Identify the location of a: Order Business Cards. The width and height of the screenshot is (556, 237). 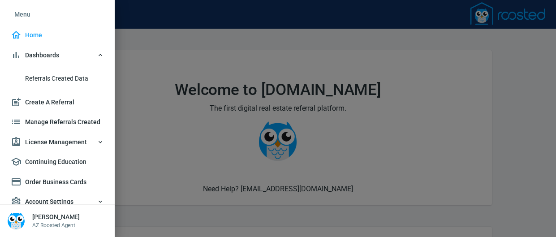
(57, 182).